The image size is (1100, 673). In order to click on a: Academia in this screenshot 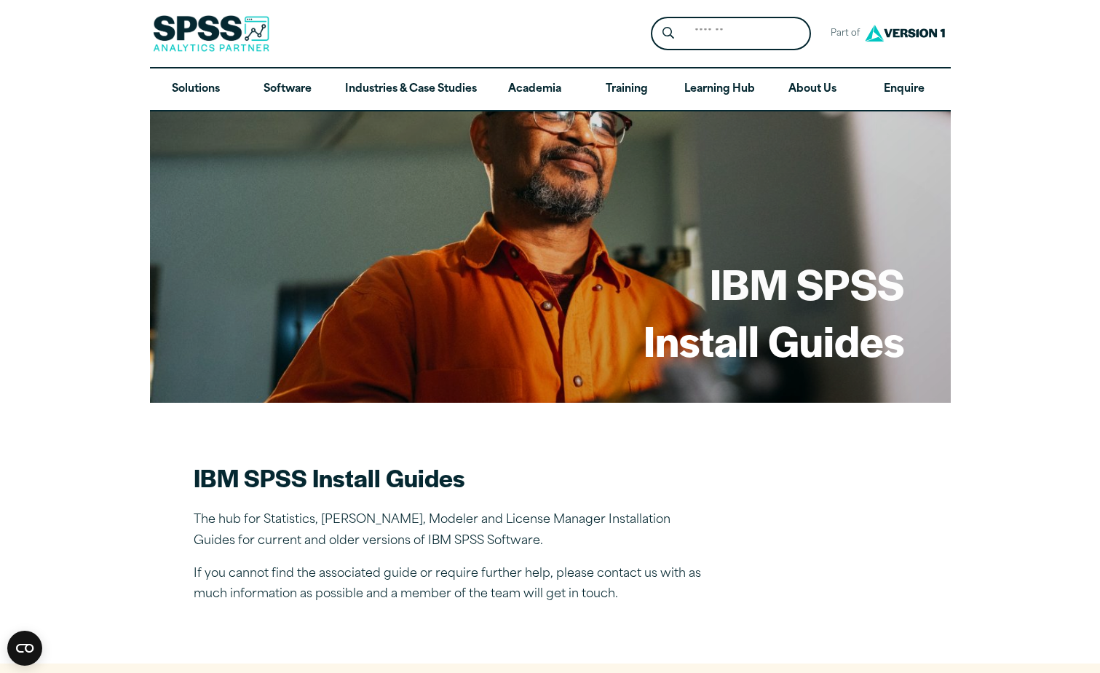, I will do `click(534, 90)`.